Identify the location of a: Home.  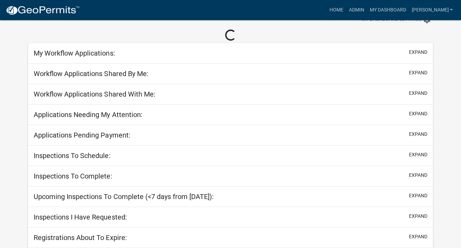
(336, 10).